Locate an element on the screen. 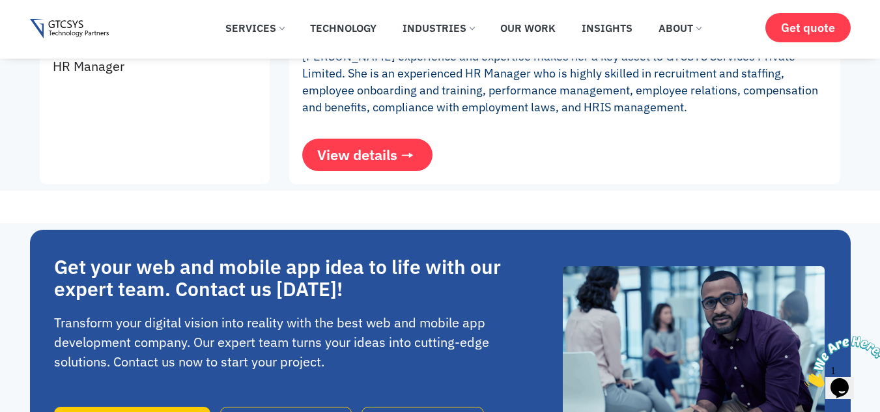 This screenshot has height=412, width=880. p: HR Manager is located at coordinates (154, 66).